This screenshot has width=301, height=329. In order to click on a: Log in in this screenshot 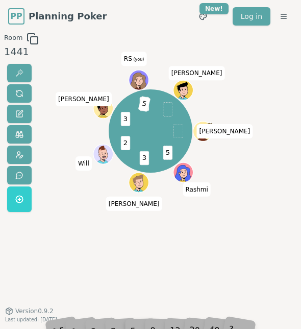, I will do `click(252, 16)`.